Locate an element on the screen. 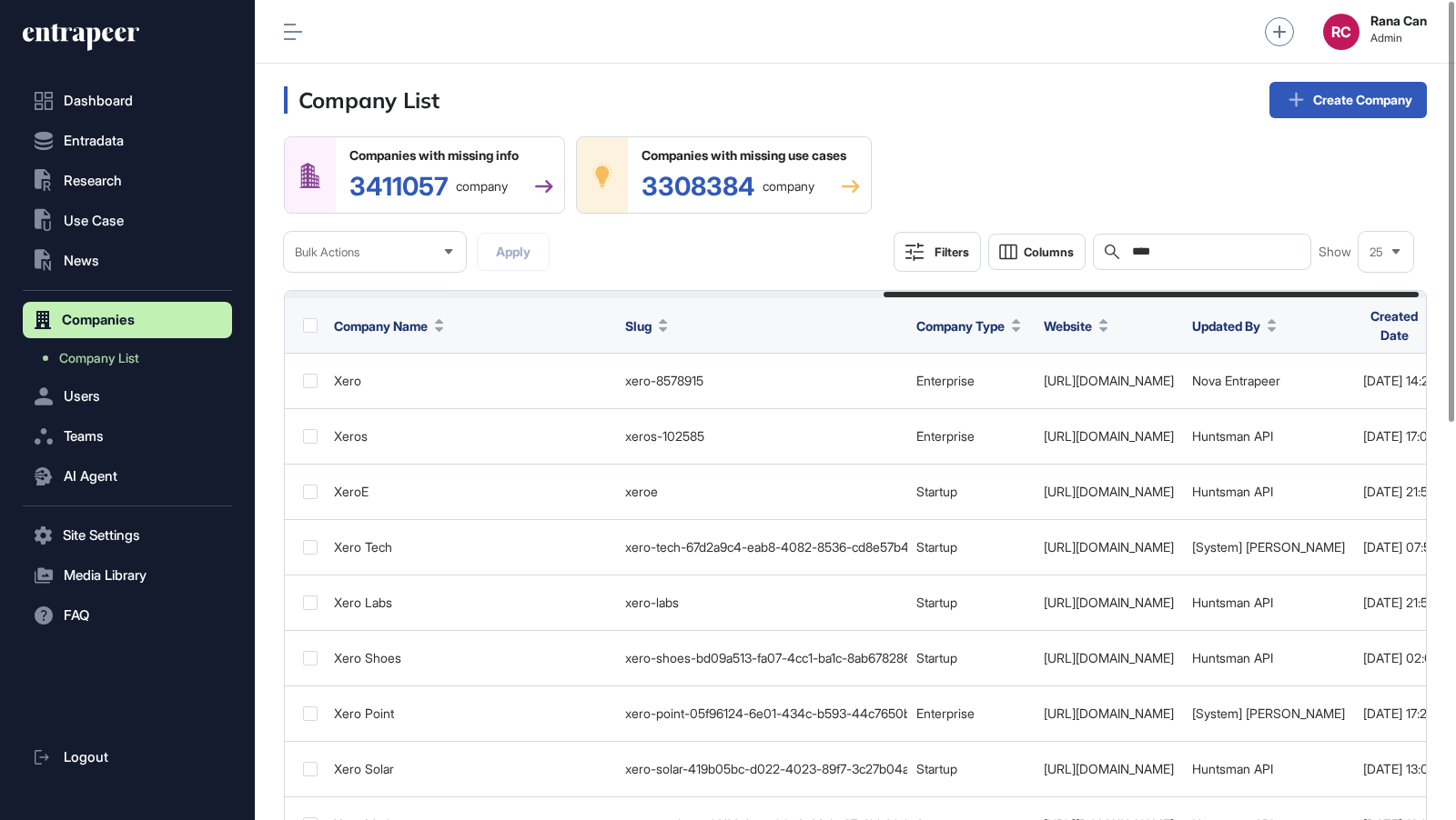 Image resolution: width=1456 pixels, height=820 pixels. div: xero-tech-67d2a9c4-eab8-4082-8536-cd8e57b44214 is located at coordinates (762, 548).